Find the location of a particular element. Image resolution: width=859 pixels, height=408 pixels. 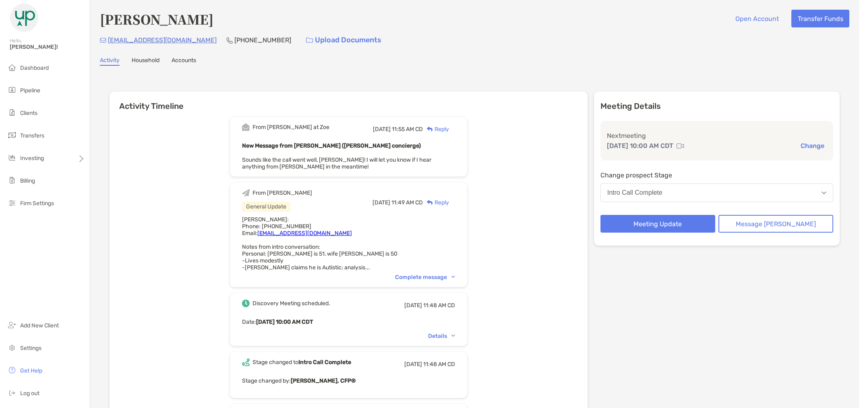

p: Next meeting is located at coordinates (717, 135).